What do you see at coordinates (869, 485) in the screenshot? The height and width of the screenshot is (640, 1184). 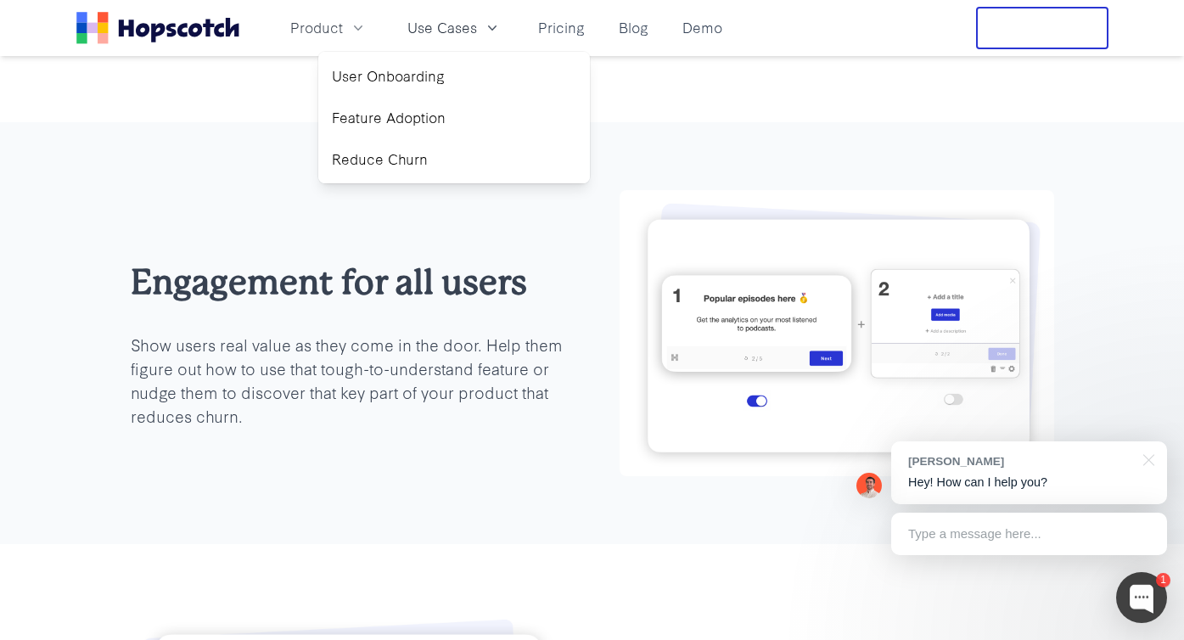 I see `img: Mark Spera` at bounding box center [869, 485].